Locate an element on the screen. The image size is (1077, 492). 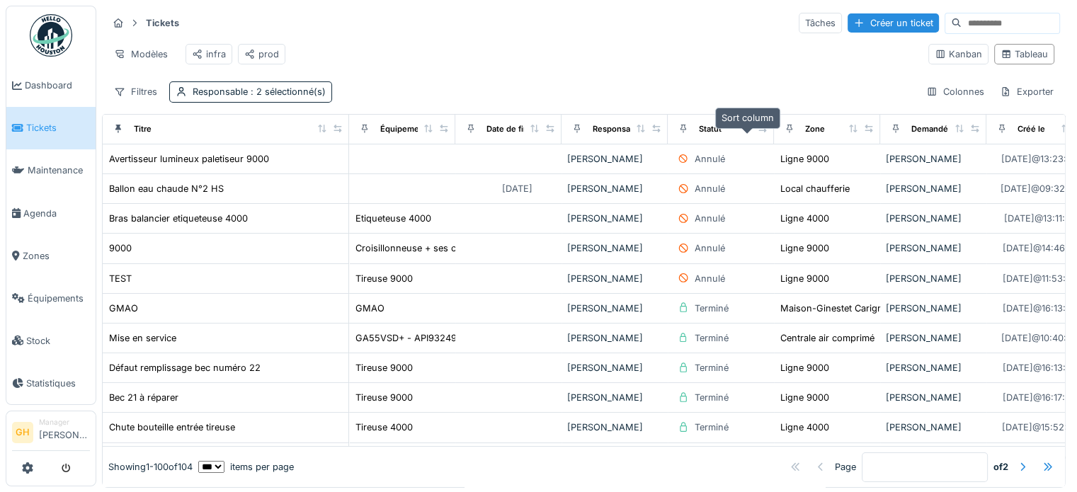
div: Filtres is located at coordinates (135, 91).